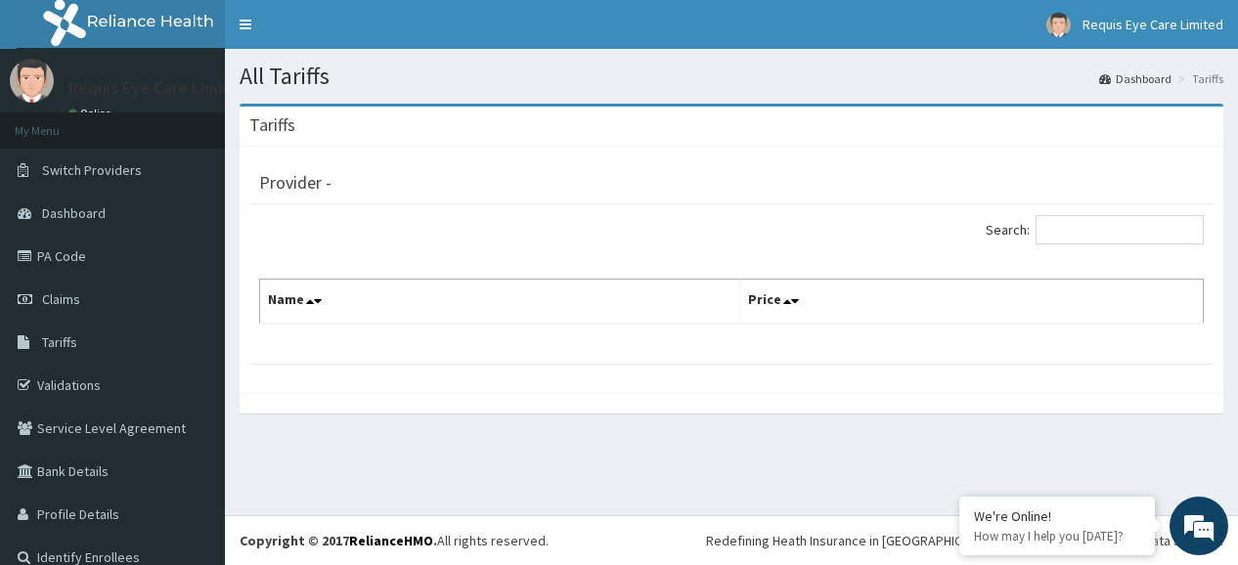  Describe the element at coordinates (1057, 536) in the screenshot. I see `p: How may I help you today?` at that location.